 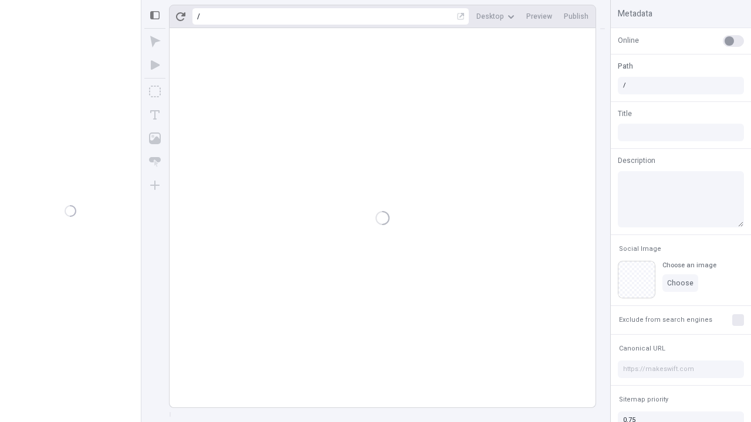 What do you see at coordinates (640, 249) in the screenshot?
I see `span: Social Image` at bounding box center [640, 249].